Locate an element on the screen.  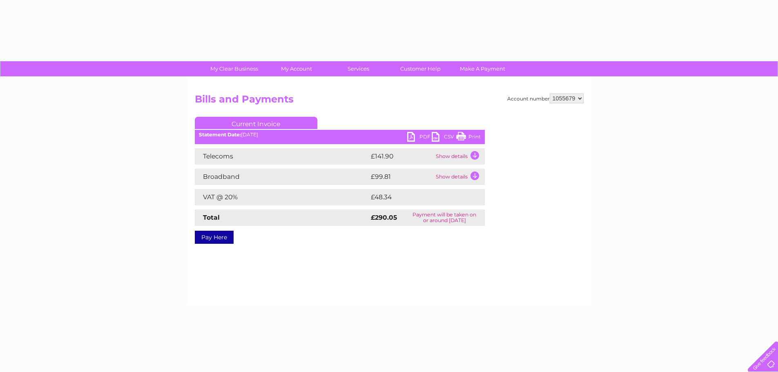
td: £99.81 is located at coordinates (401, 177).